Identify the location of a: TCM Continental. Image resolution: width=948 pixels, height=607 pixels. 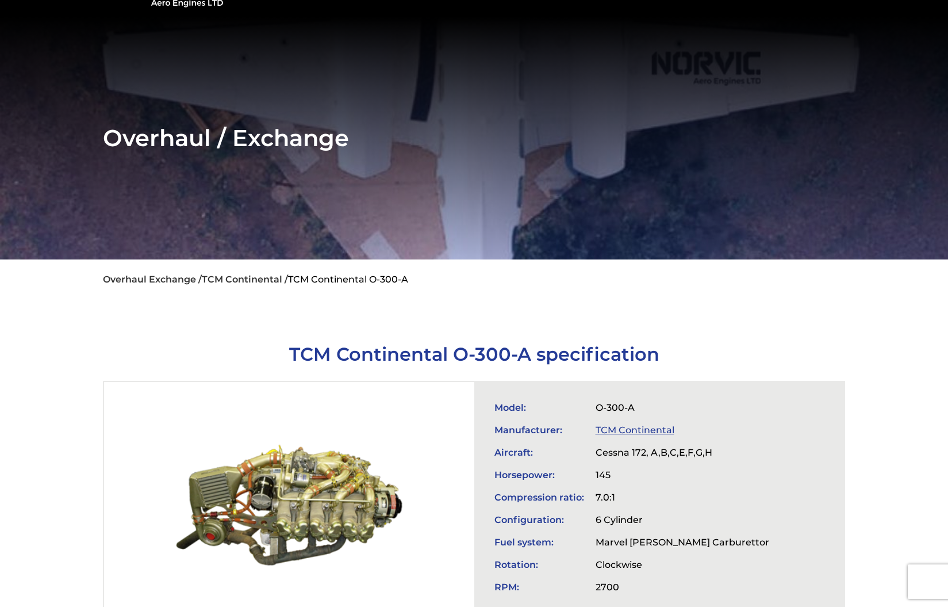
(635, 430).